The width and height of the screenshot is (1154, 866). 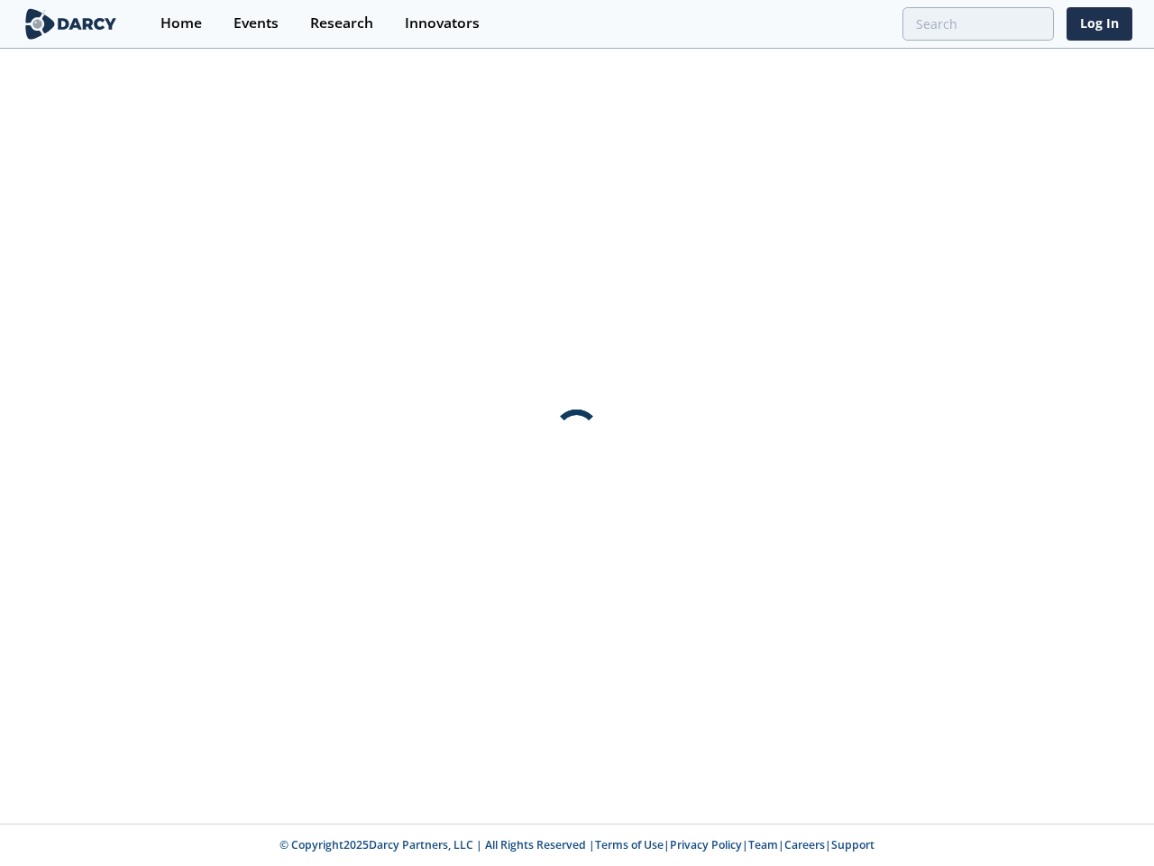 I want to click on img: logo-wide.svg, so click(x=70, y=23).